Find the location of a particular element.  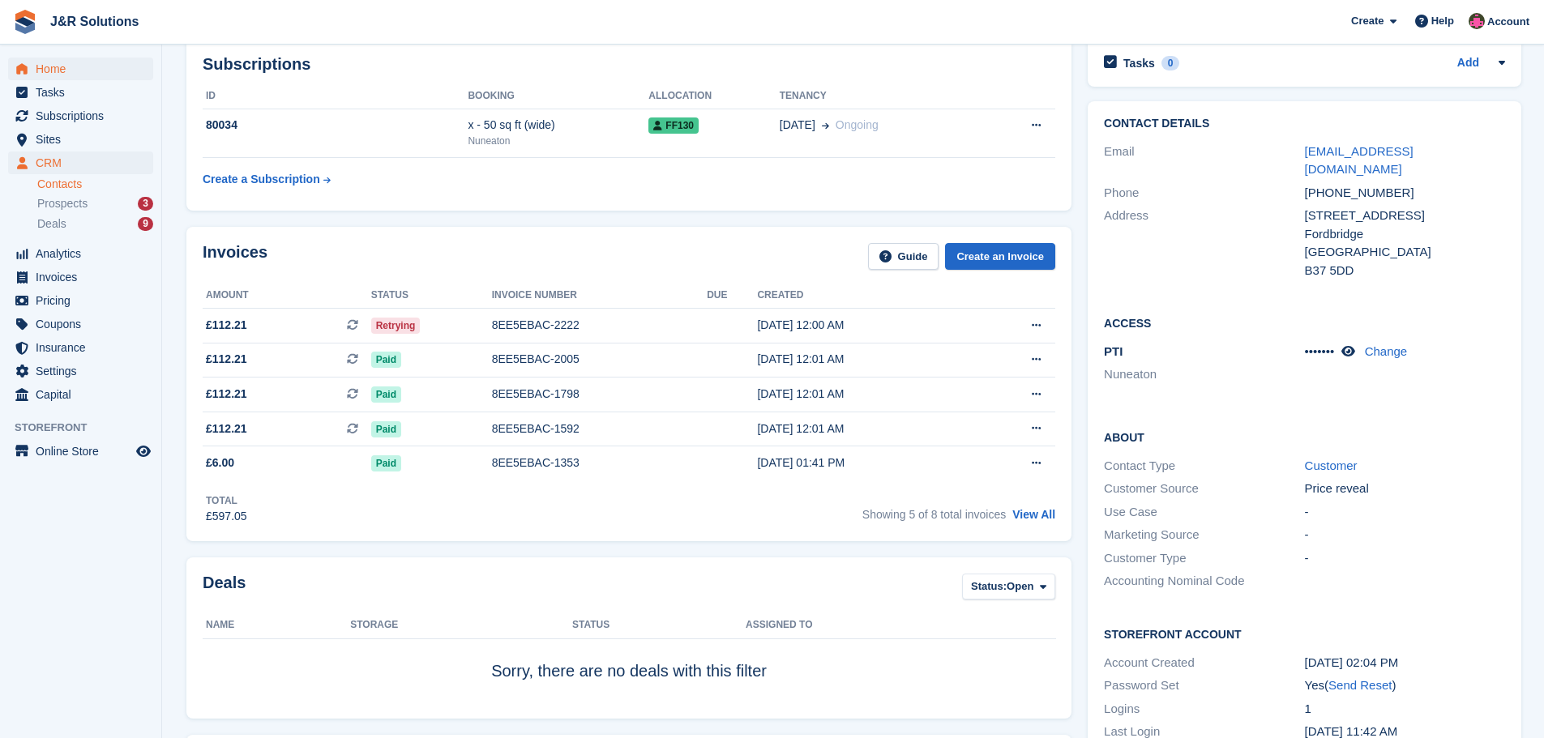

th: Amount is located at coordinates (287, 296).